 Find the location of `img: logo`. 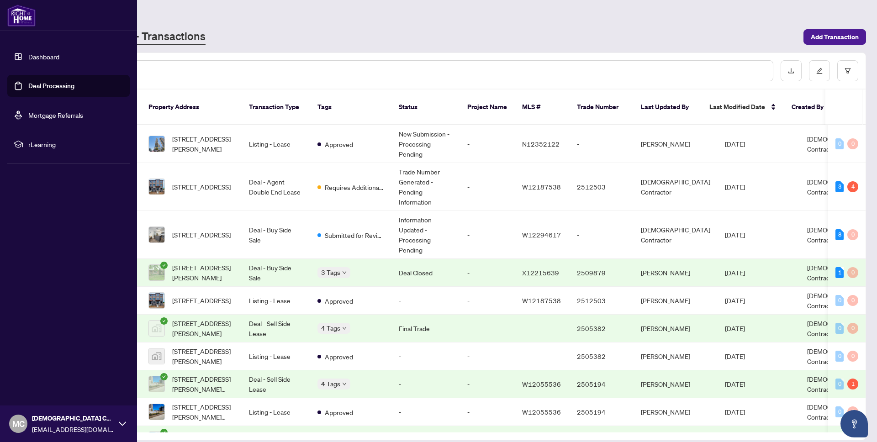

img: logo is located at coordinates (21, 16).